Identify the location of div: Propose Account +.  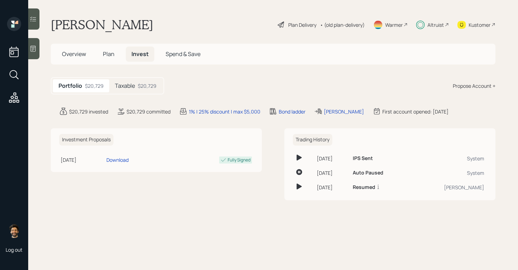
(474, 86).